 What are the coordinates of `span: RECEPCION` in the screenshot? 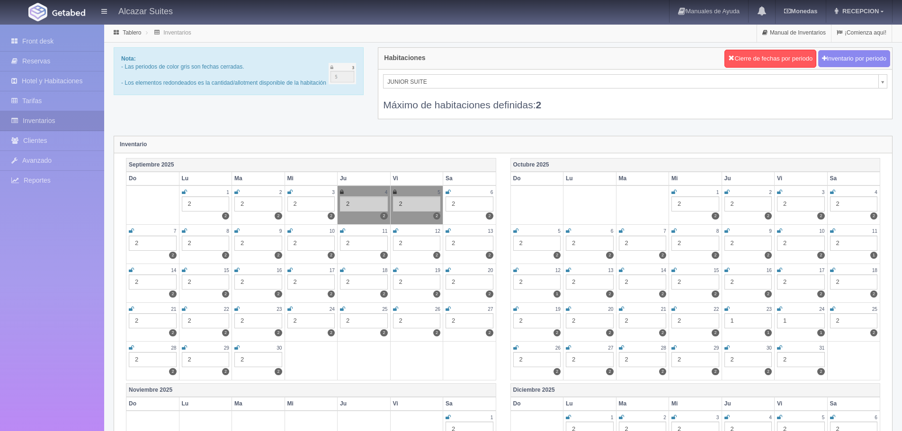 It's located at (860, 11).